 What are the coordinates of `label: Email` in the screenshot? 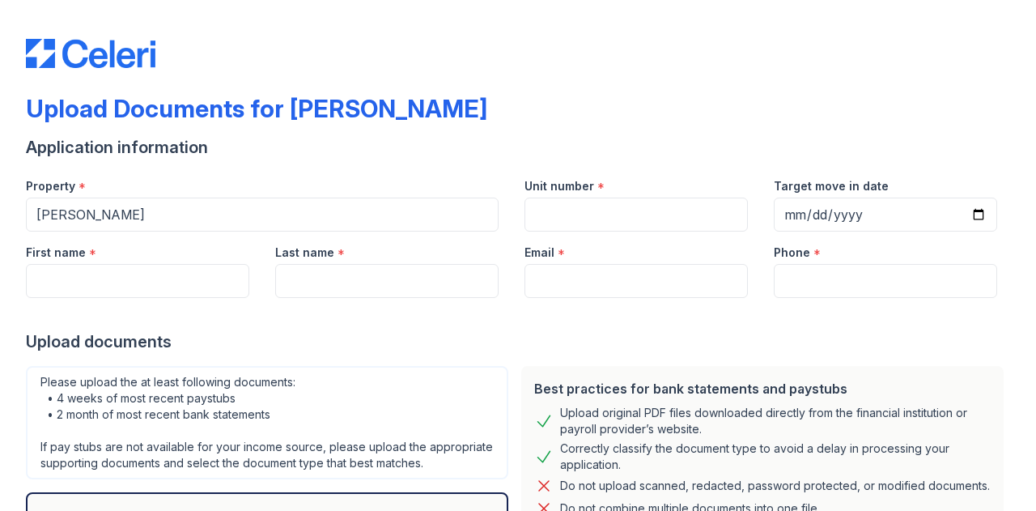 It's located at (539, 253).